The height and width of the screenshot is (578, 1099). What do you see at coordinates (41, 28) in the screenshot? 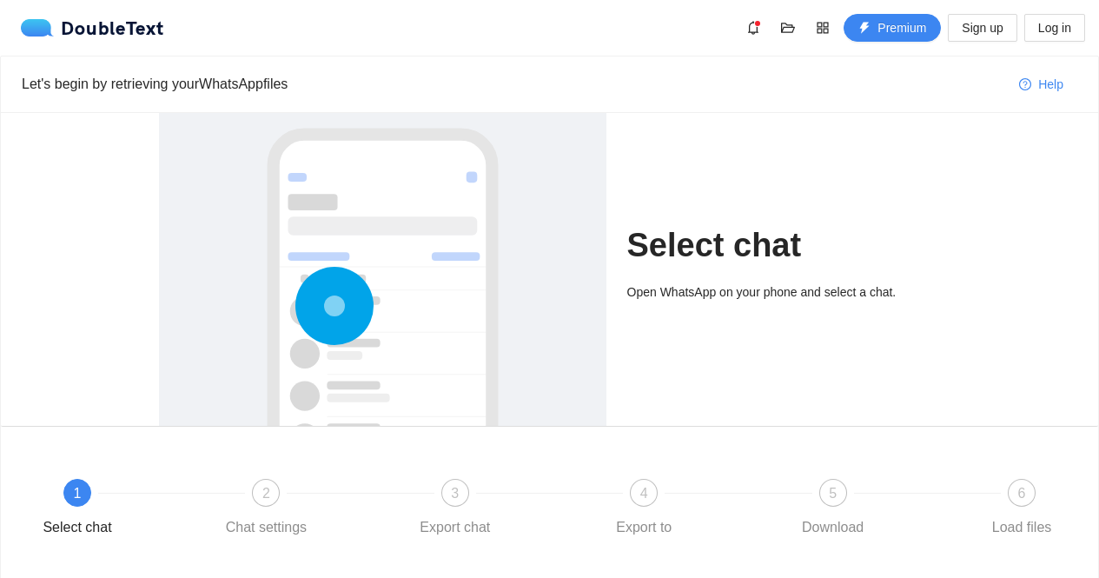
I see `img: logo` at bounding box center [41, 28].